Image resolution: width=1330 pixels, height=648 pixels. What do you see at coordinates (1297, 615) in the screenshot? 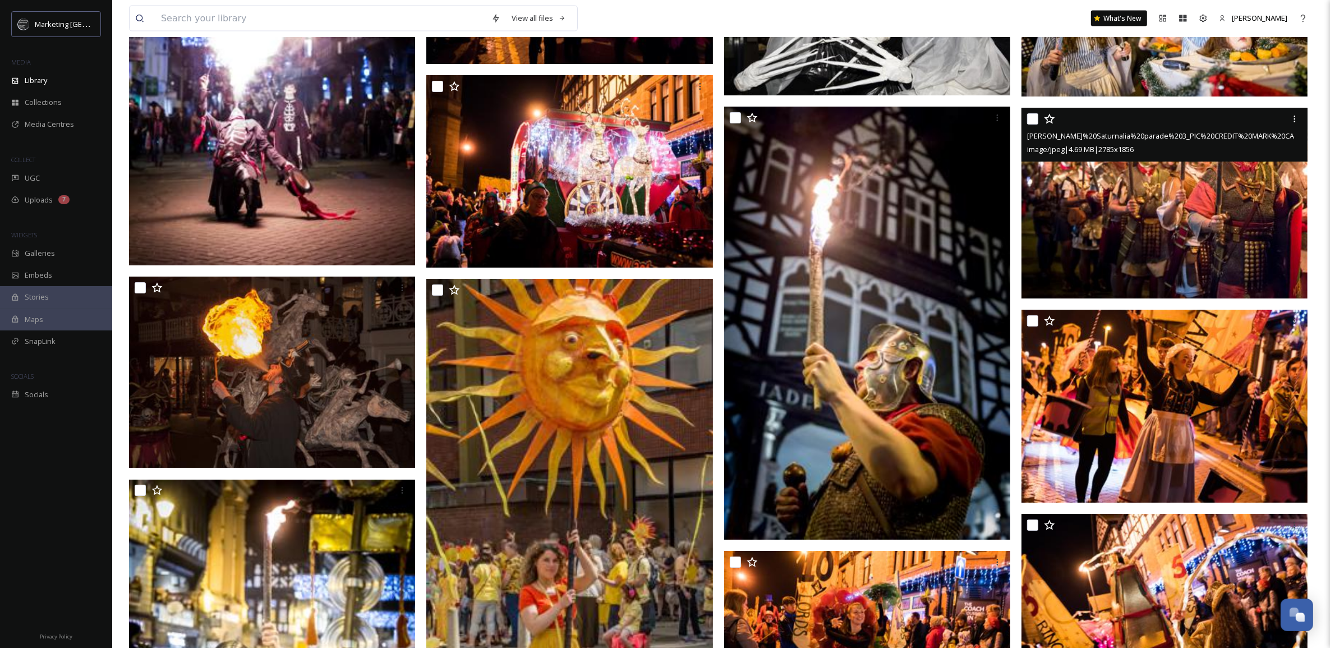
I see `button: Open Chat` at bounding box center [1297, 615].